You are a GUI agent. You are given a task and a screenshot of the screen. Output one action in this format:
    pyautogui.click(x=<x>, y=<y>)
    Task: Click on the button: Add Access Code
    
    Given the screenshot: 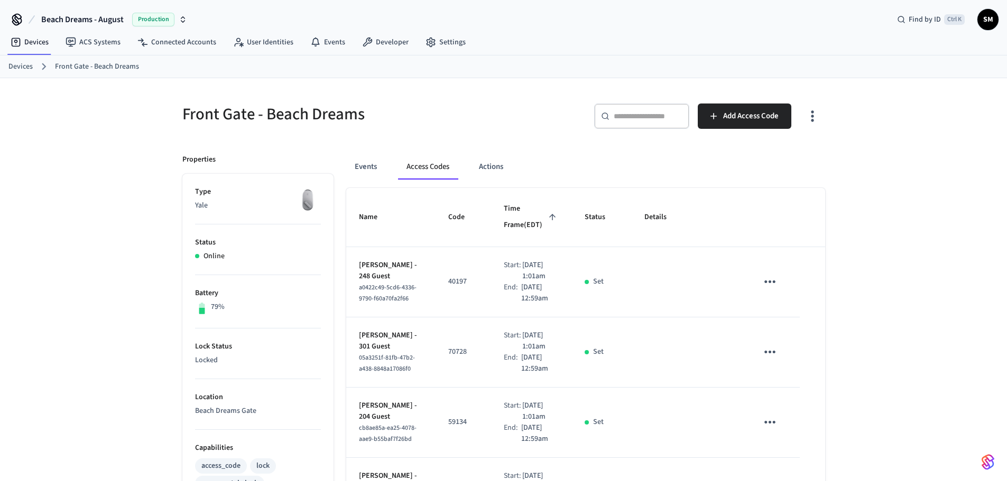 What is the action you would take?
    pyautogui.click(x=744, y=116)
    